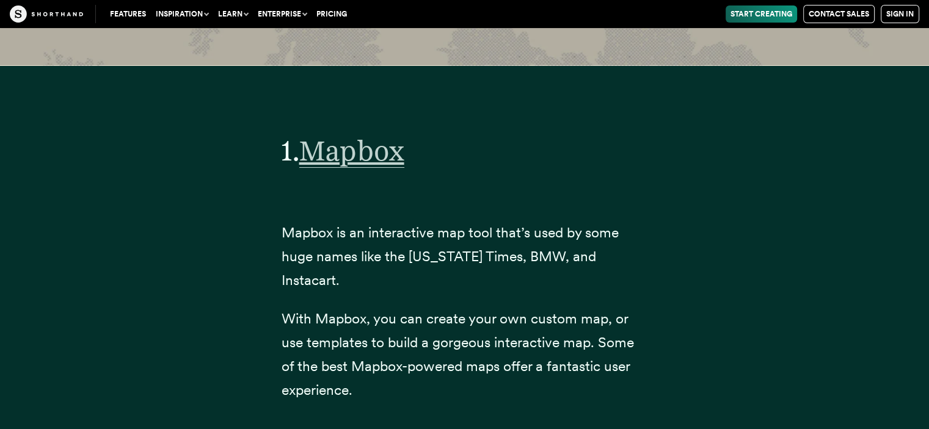 Image resolution: width=929 pixels, height=429 pixels. What do you see at coordinates (900, 14) in the screenshot?
I see `a: Sign in` at bounding box center [900, 14].